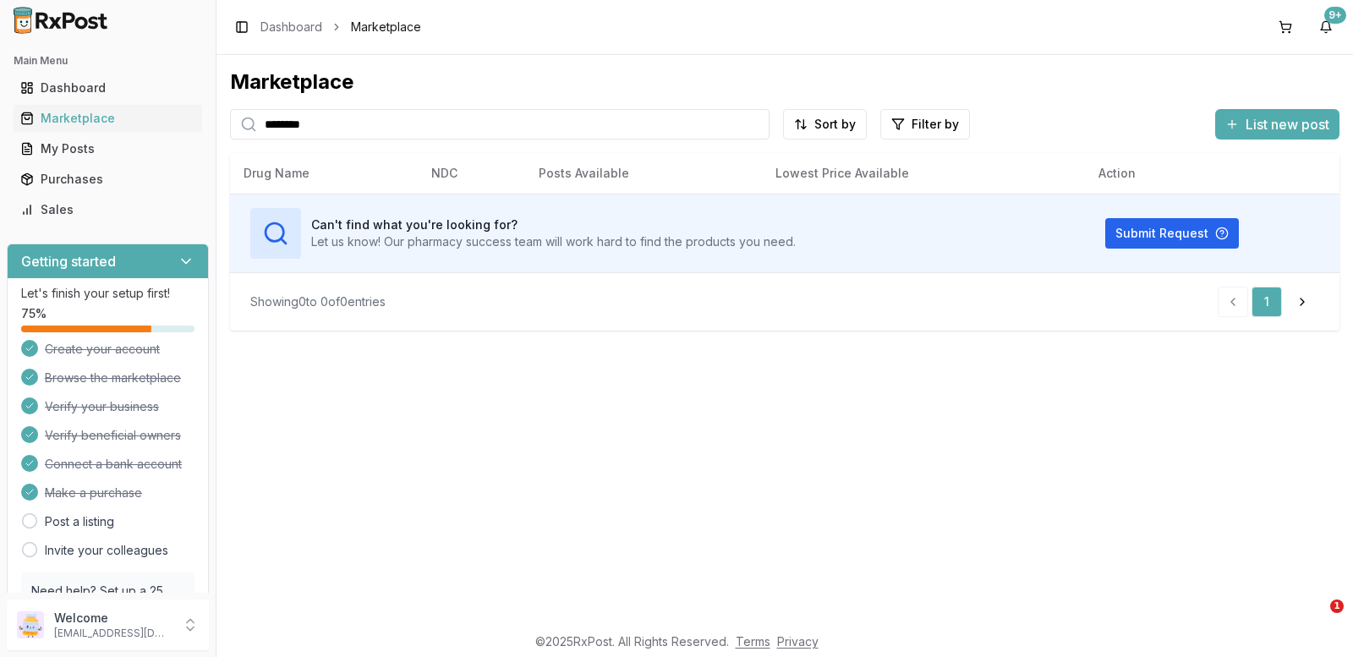 The width and height of the screenshot is (1353, 657). Describe the element at coordinates (101, 407) in the screenshot. I see `span: Verify your business` at that location.